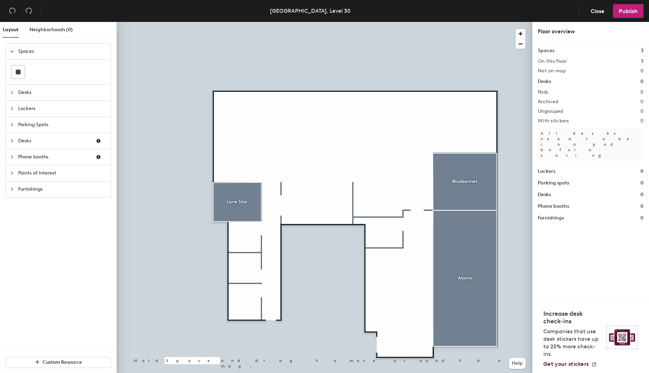 The height and width of the screenshot is (373, 649). What do you see at coordinates (551, 218) in the screenshot?
I see `h1: Furnishings` at bounding box center [551, 218].